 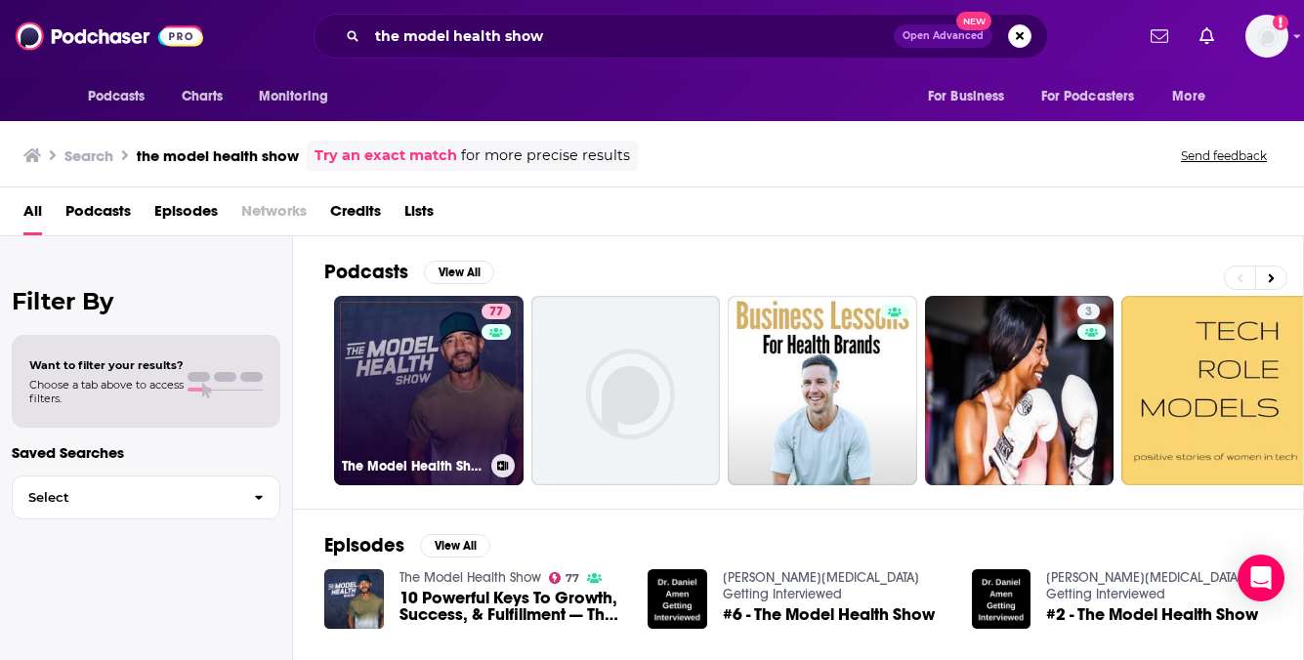 I want to click on span: Episodes, so click(x=186, y=215).